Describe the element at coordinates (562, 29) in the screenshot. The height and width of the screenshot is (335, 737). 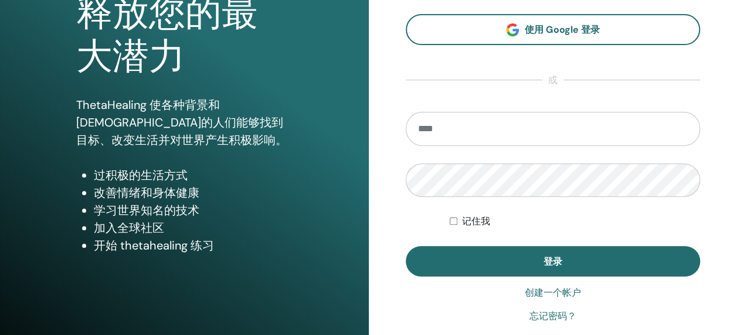
I see `span: 使用 Google 登录` at that location.